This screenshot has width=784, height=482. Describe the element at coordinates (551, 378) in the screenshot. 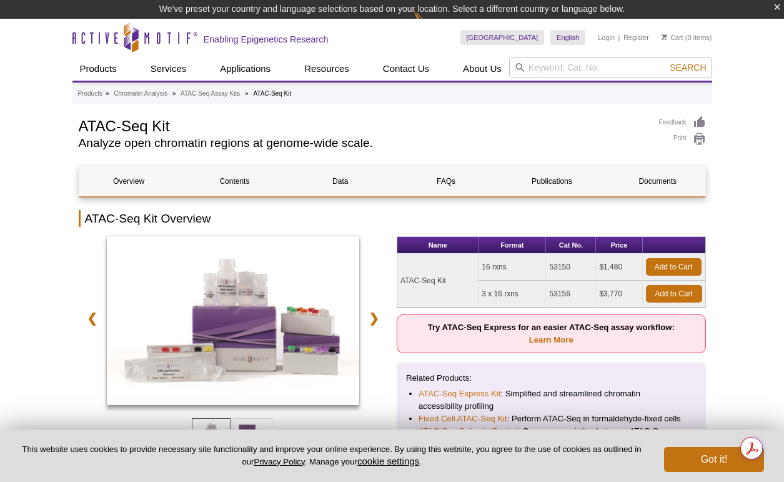

I see `p: Related Products:` at that location.